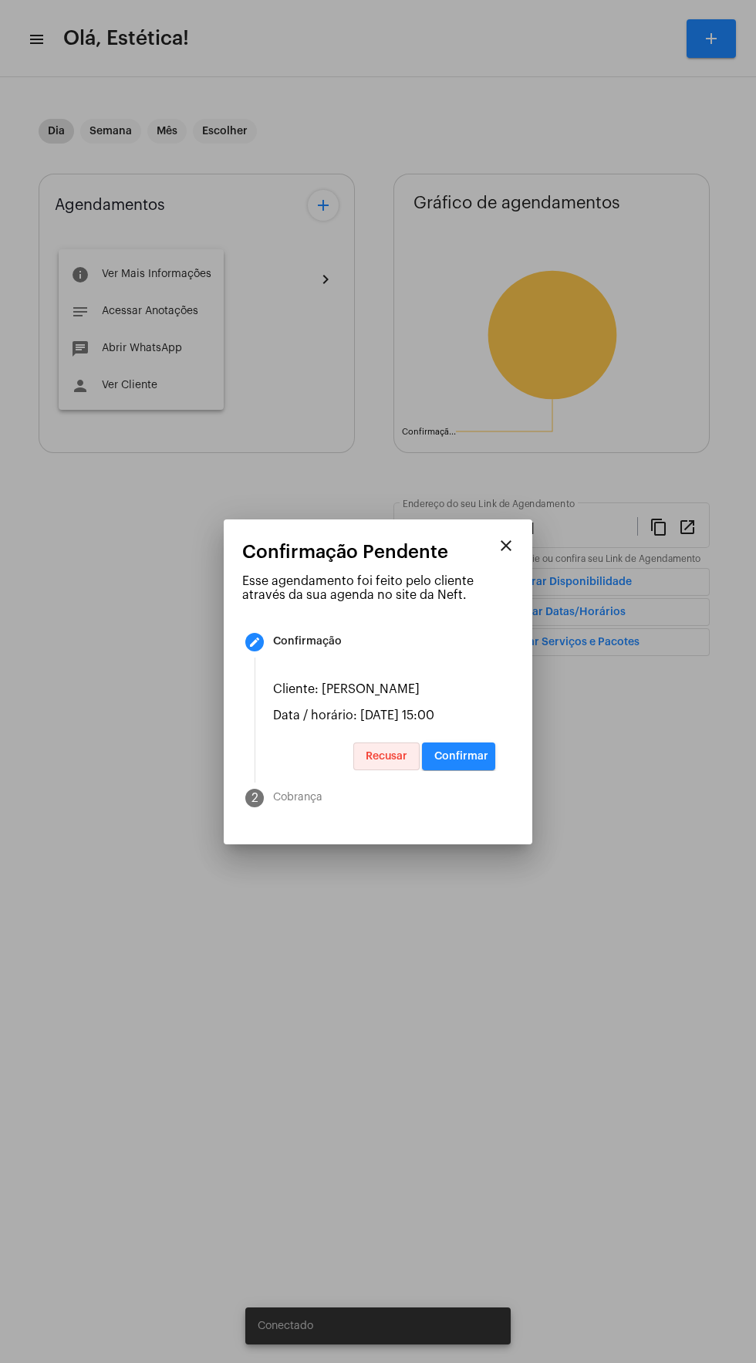 The height and width of the screenshot is (1363, 756). What do you see at coordinates (345, 552) in the screenshot?
I see `span: Confirmação Pendente` at bounding box center [345, 552].